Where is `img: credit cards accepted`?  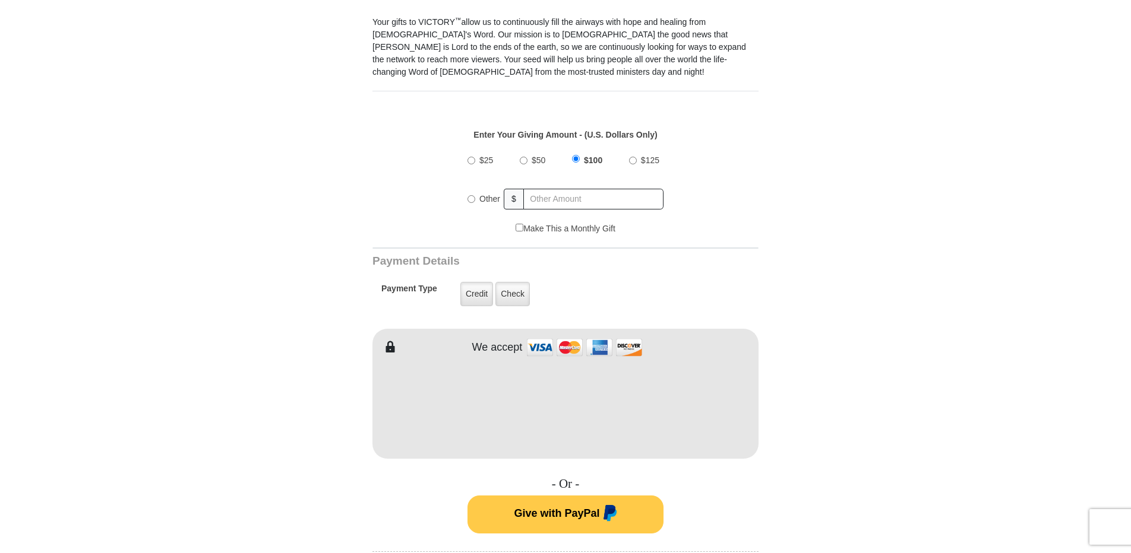 img: credit cards accepted is located at coordinates (584, 347).